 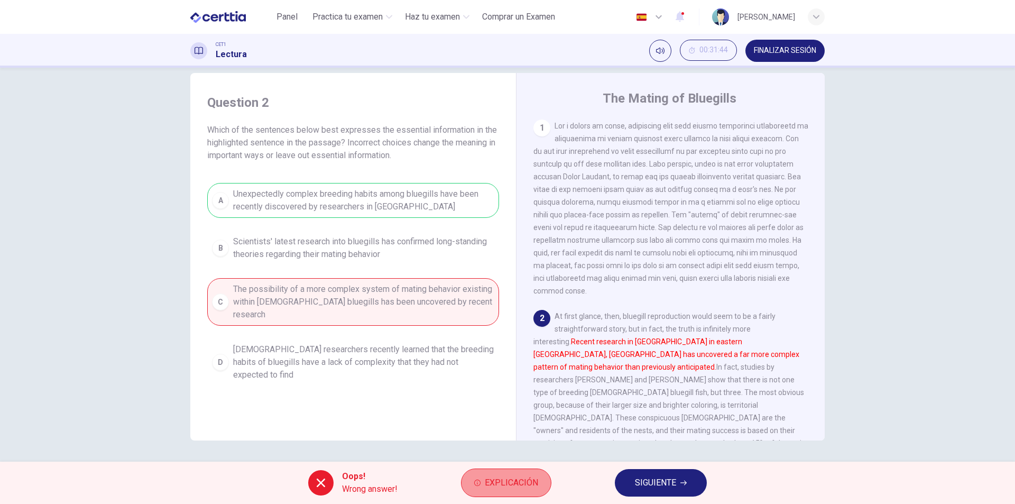 I want to click on h4: Question 2, so click(x=353, y=103).